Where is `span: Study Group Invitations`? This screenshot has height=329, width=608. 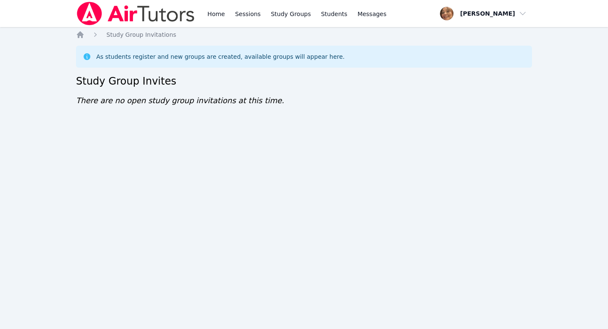 span: Study Group Invitations is located at coordinates (141, 35).